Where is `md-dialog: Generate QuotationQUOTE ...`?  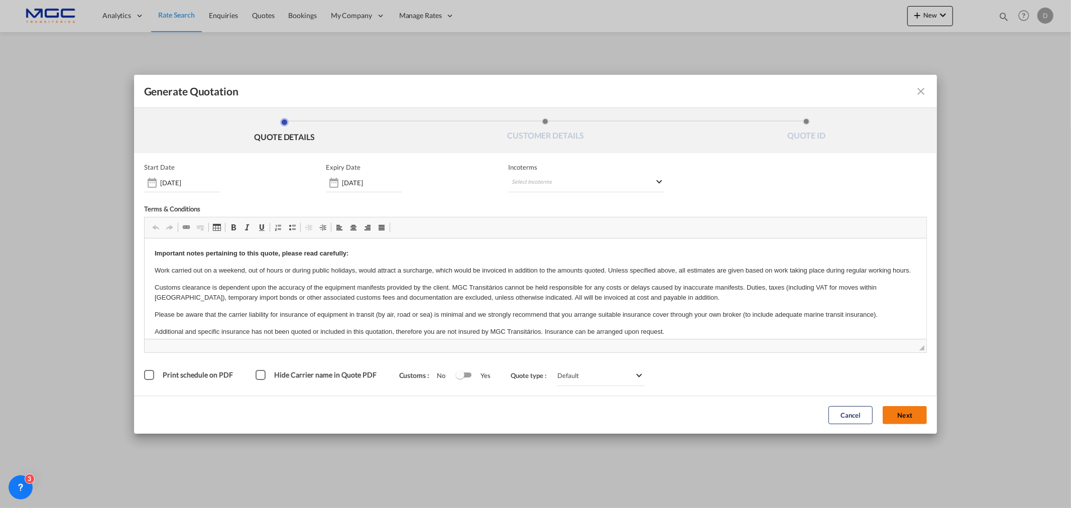 md-dialog: Generate QuotationQUOTE ... is located at coordinates (536, 254).